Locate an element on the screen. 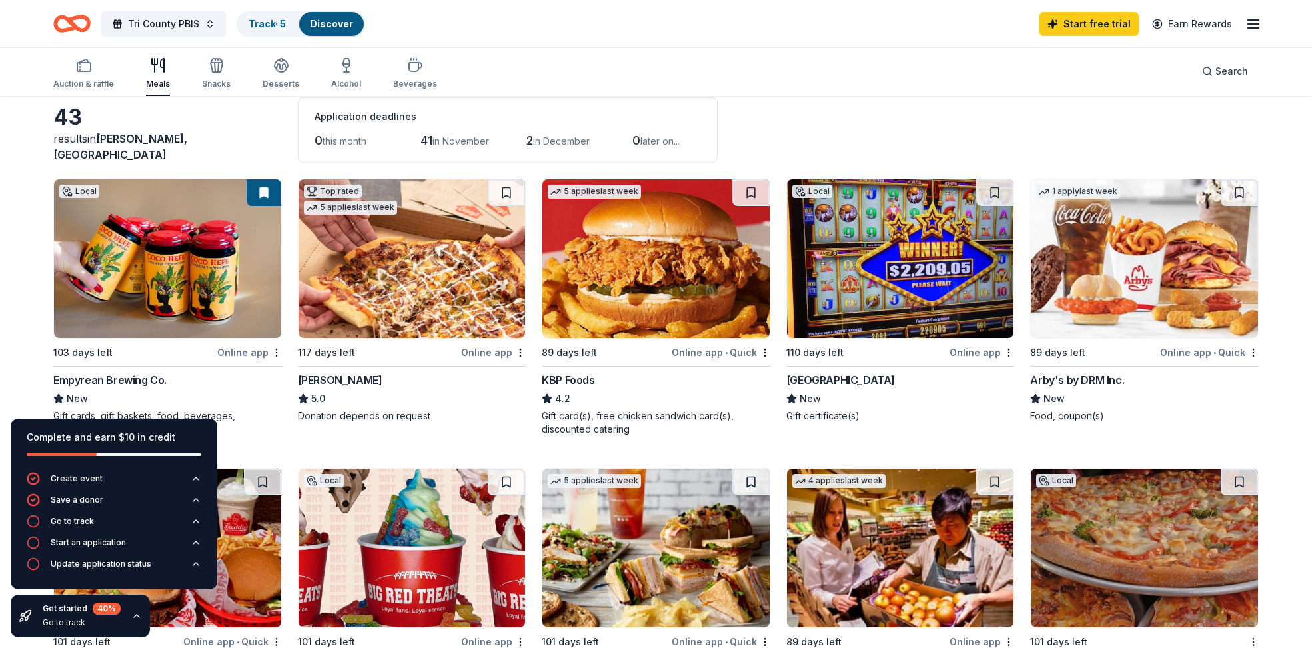 The height and width of the screenshot is (648, 1312). div: results is located at coordinates (167, 147).